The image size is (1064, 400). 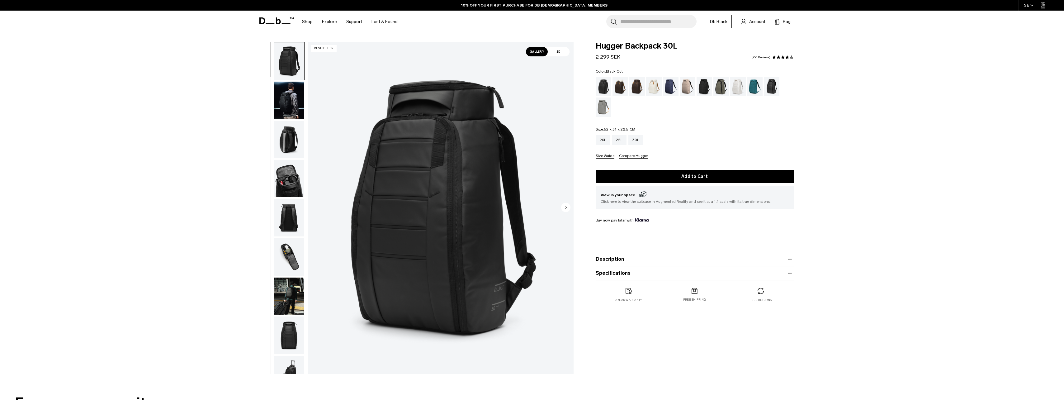 What do you see at coordinates (622, 220) in the screenshot?
I see `span: Buy now pay later with` at bounding box center [622, 220].